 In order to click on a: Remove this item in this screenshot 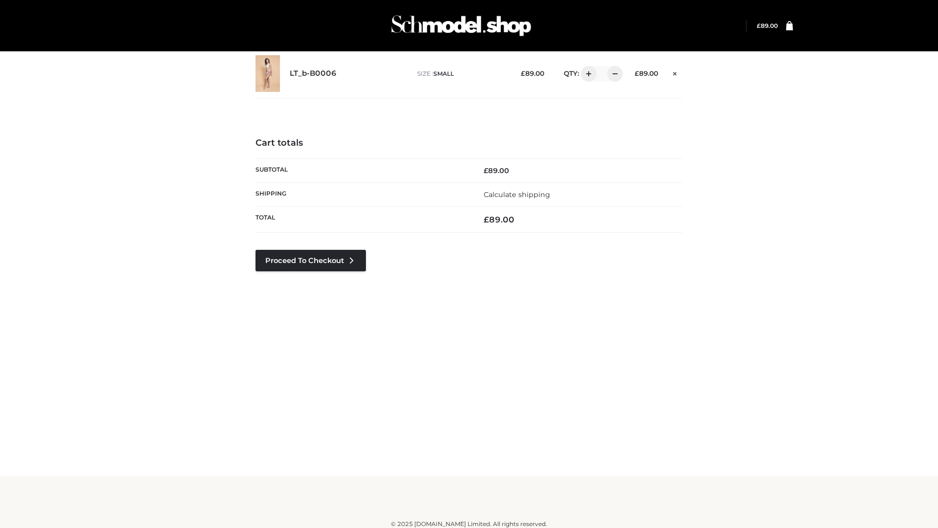, I will do `click(675, 72)`.